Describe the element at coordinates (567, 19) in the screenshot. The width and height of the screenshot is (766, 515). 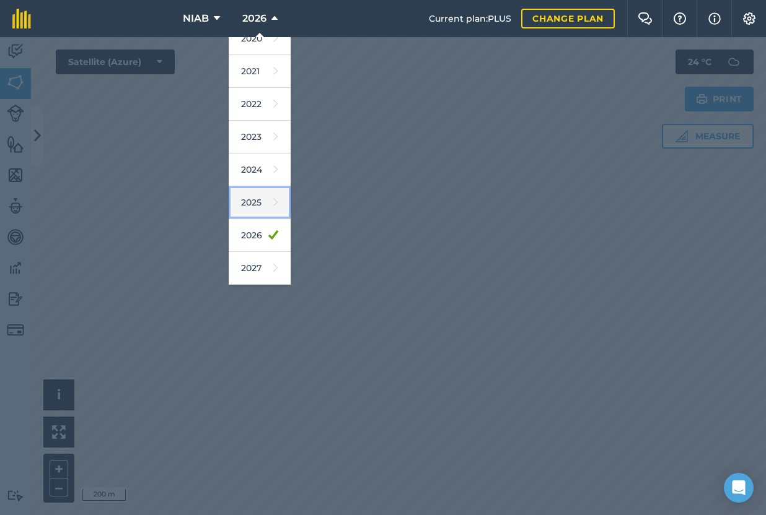
I see `a: Change plan` at that location.